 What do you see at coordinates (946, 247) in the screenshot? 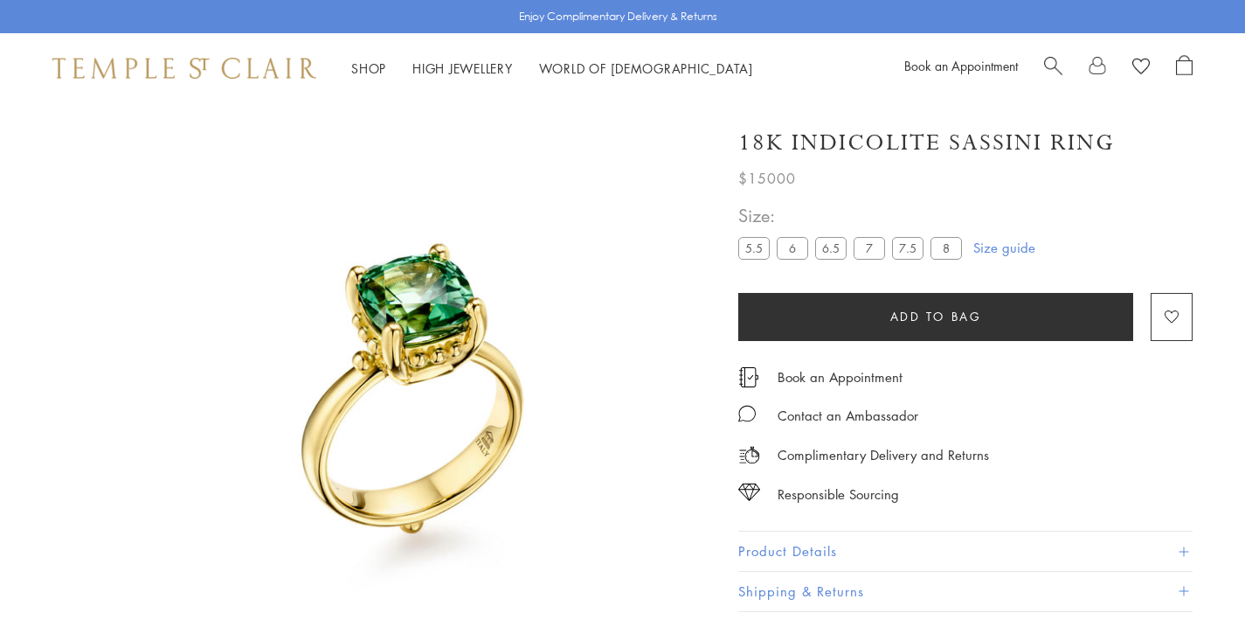
I see `label: 8` at bounding box center [946, 247].